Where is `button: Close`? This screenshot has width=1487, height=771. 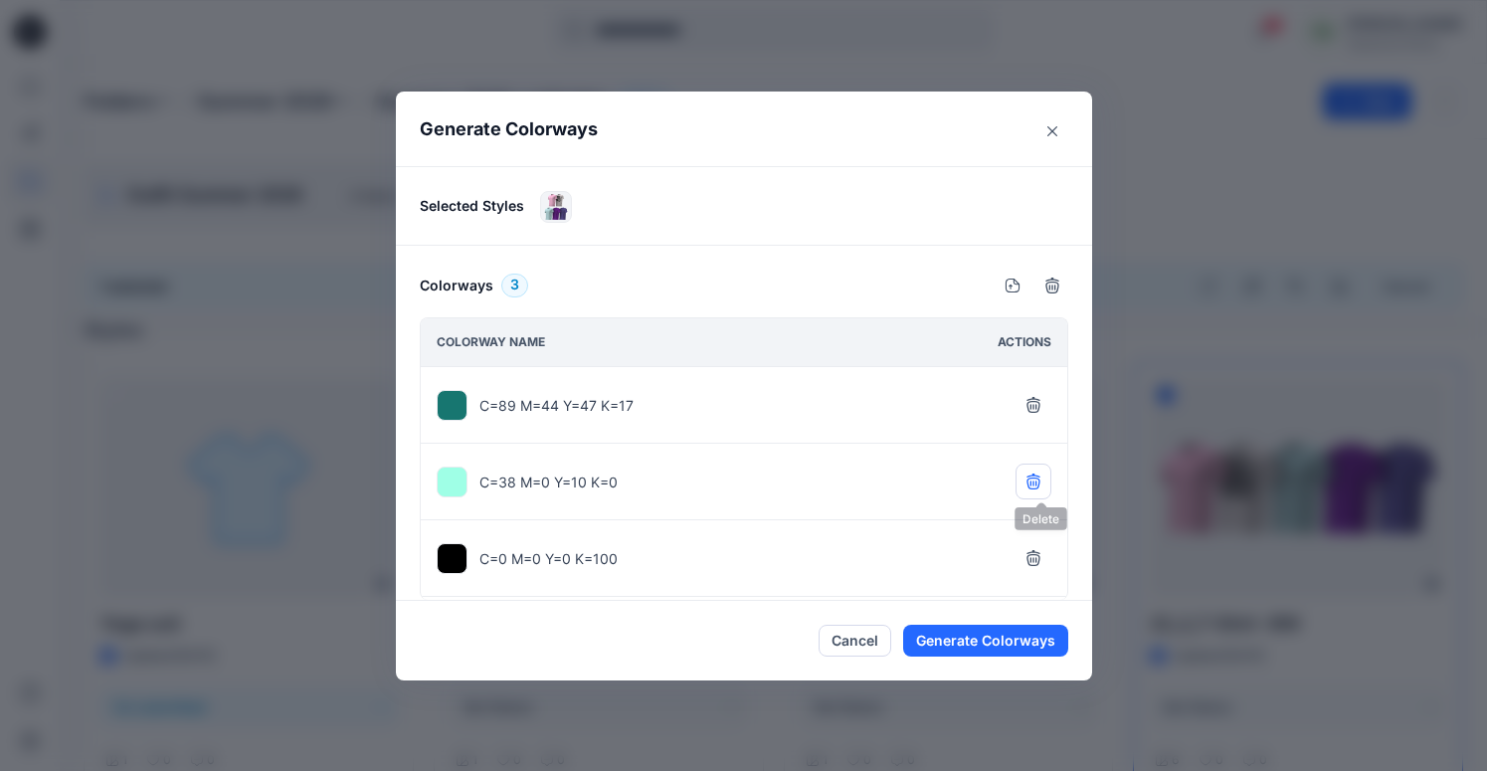
button: Close is located at coordinates (1053, 131).